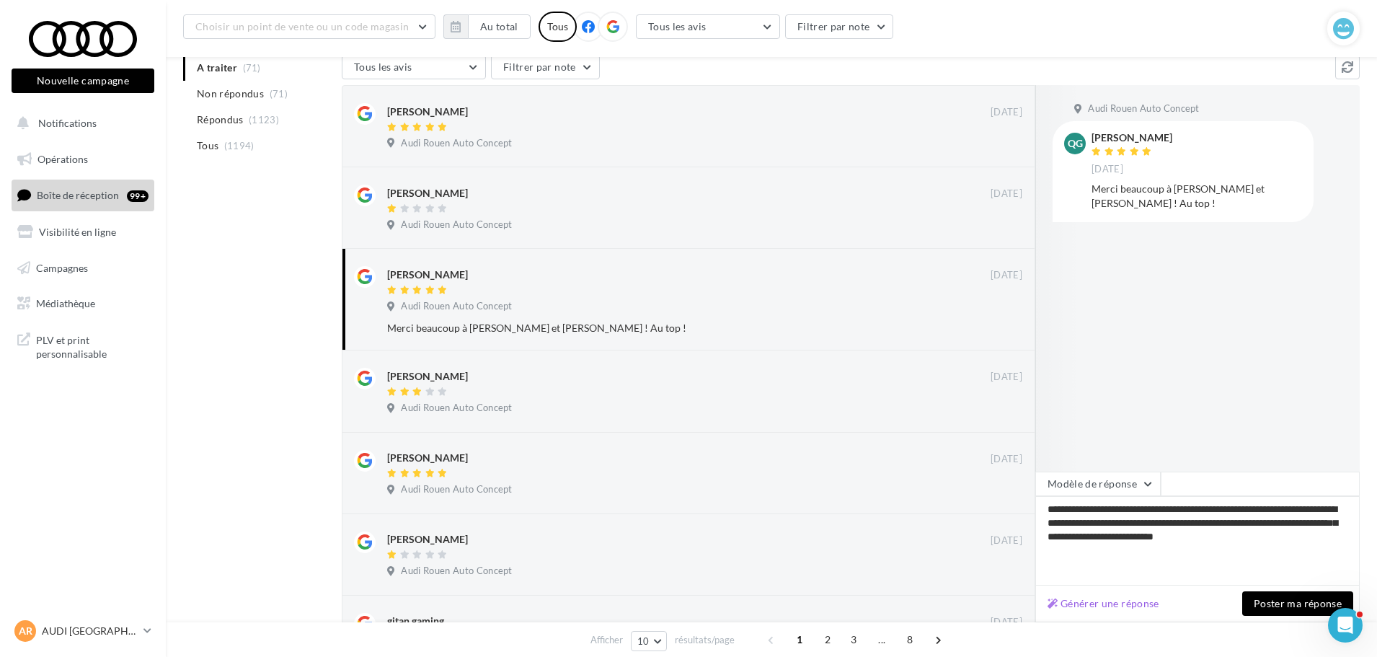  I want to click on span: Afficher, so click(606, 639).